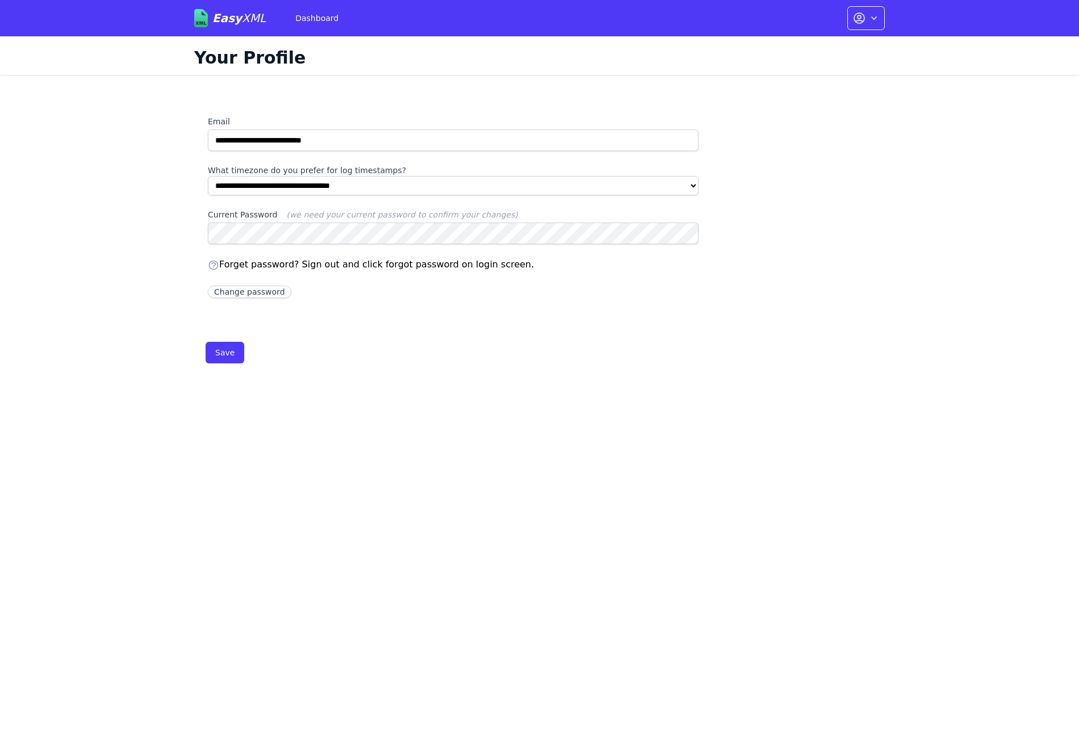 This screenshot has height=754, width=1079. I want to click on label: What timezone do you prefer for log timestamps?, so click(453, 170).